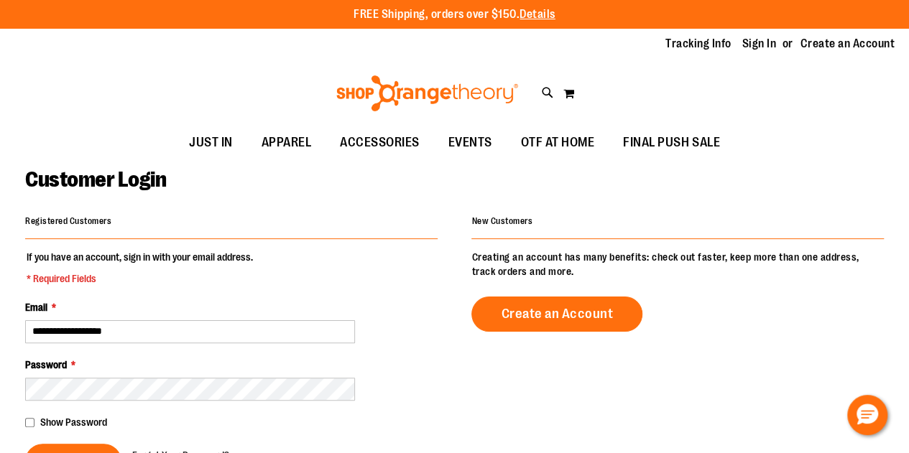 This screenshot has height=453, width=909. What do you see at coordinates (427, 93) in the screenshot?
I see `img: Shop Orangetheory` at bounding box center [427, 93].